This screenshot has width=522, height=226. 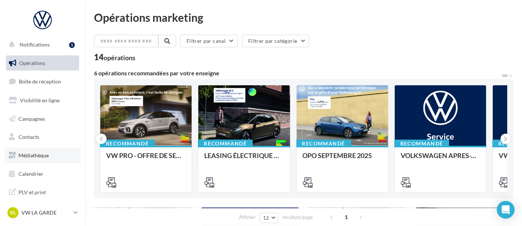 I want to click on span: 1, so click(x=346, y=217).